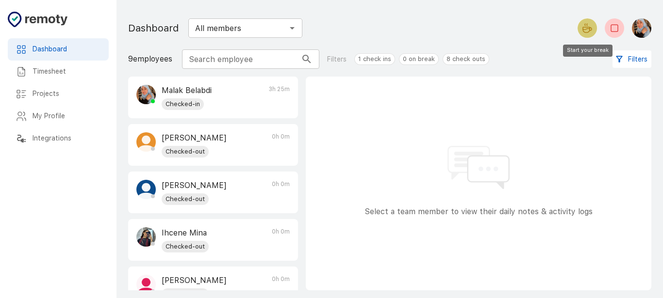 This screenshot has height=298, width=663. Describe the element at coordinates (182, 104) in the screenshot. I see `span: Checked-in` at that location.